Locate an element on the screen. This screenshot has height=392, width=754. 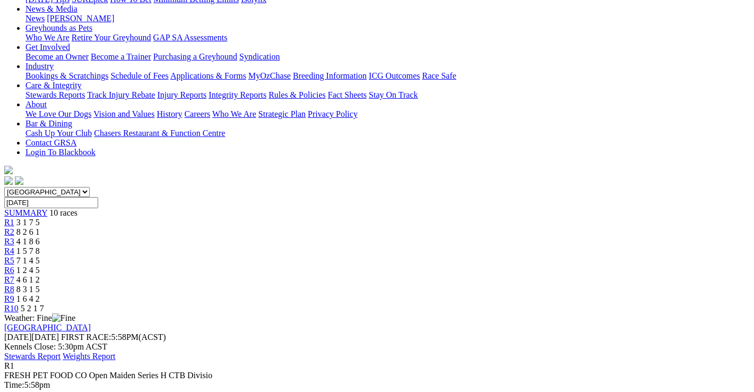
a: MyOzChase is located at coordinates (270, 75).